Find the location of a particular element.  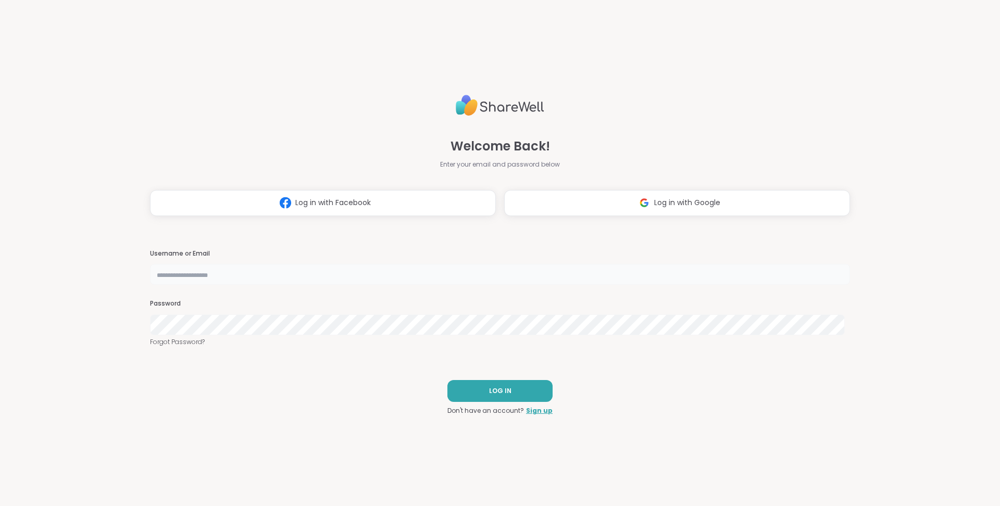

span: Log in with Facebook is located at coordinates (333, 203).